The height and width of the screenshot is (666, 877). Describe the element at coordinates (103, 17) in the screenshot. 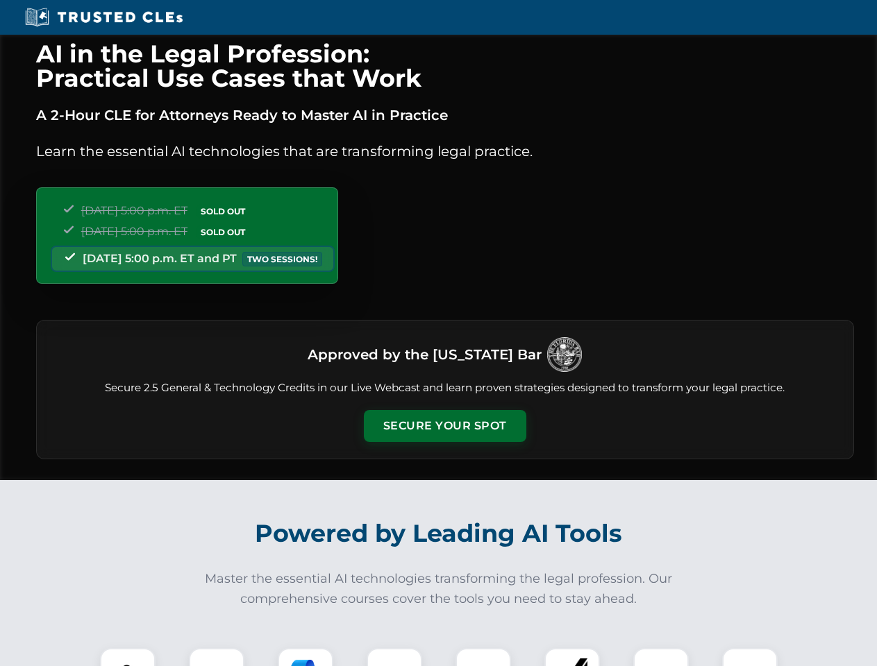

I see `img: Trusted CLEs` at that location.